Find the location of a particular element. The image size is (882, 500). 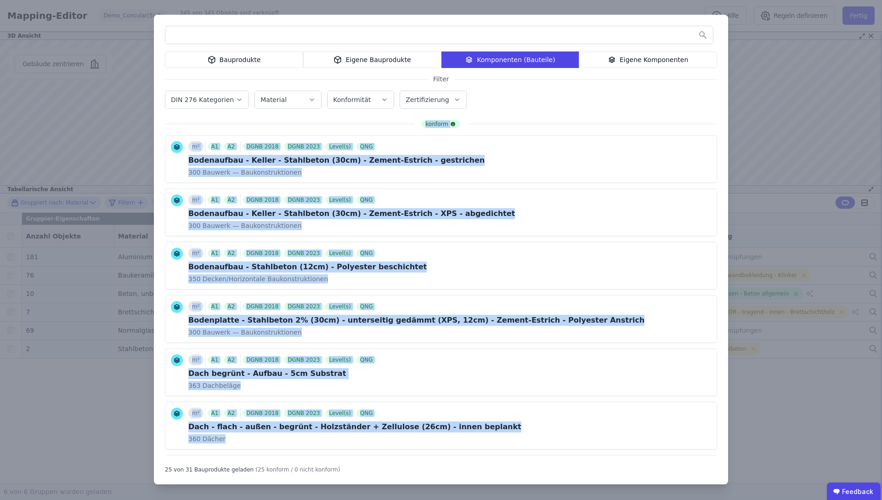

div: Bauprodukte is located at coordinates (234, 60).